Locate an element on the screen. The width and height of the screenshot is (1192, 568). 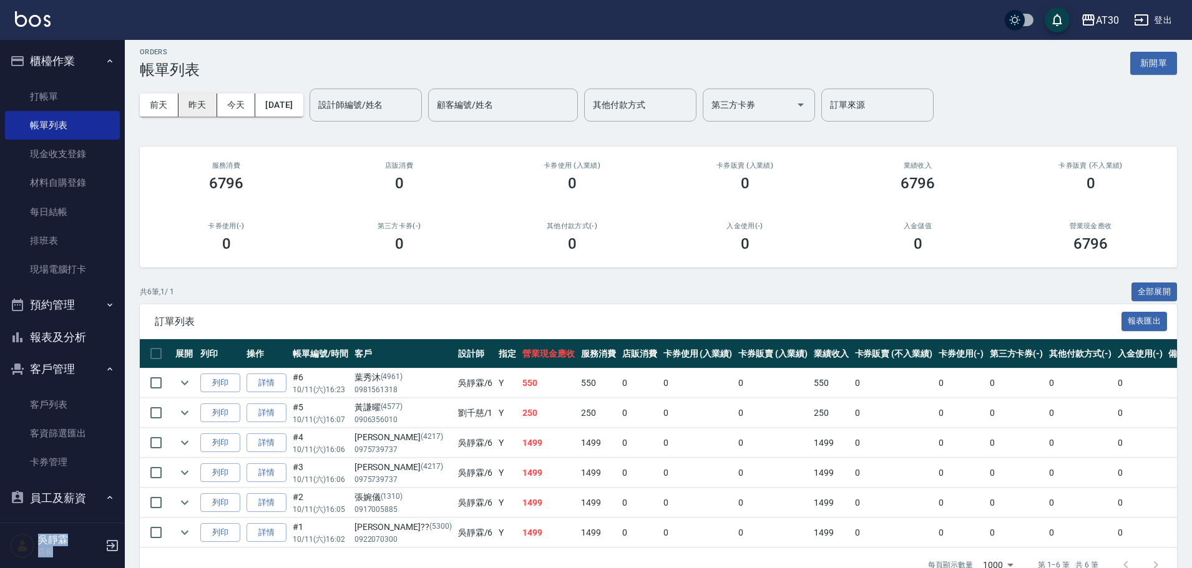
th: 客戶 is located at coordinates (403, 354).